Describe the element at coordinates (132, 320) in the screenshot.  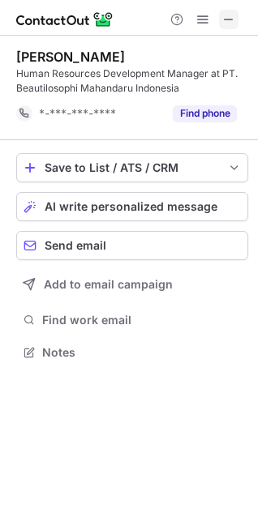
I see `button: Find work email` at that location.